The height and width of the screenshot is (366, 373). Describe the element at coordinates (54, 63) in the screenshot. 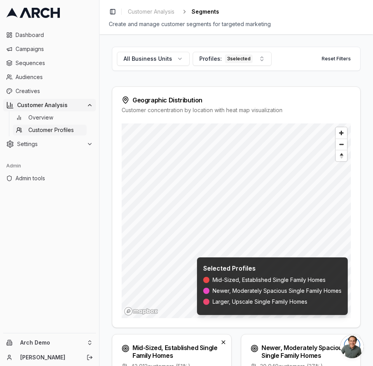

I see `span: Sequences` at that location.